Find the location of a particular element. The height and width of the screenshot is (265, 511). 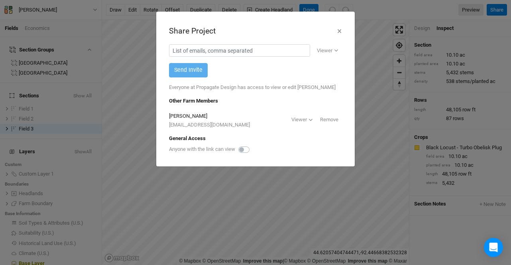

button: Remove is located at coordinates (329, 120).